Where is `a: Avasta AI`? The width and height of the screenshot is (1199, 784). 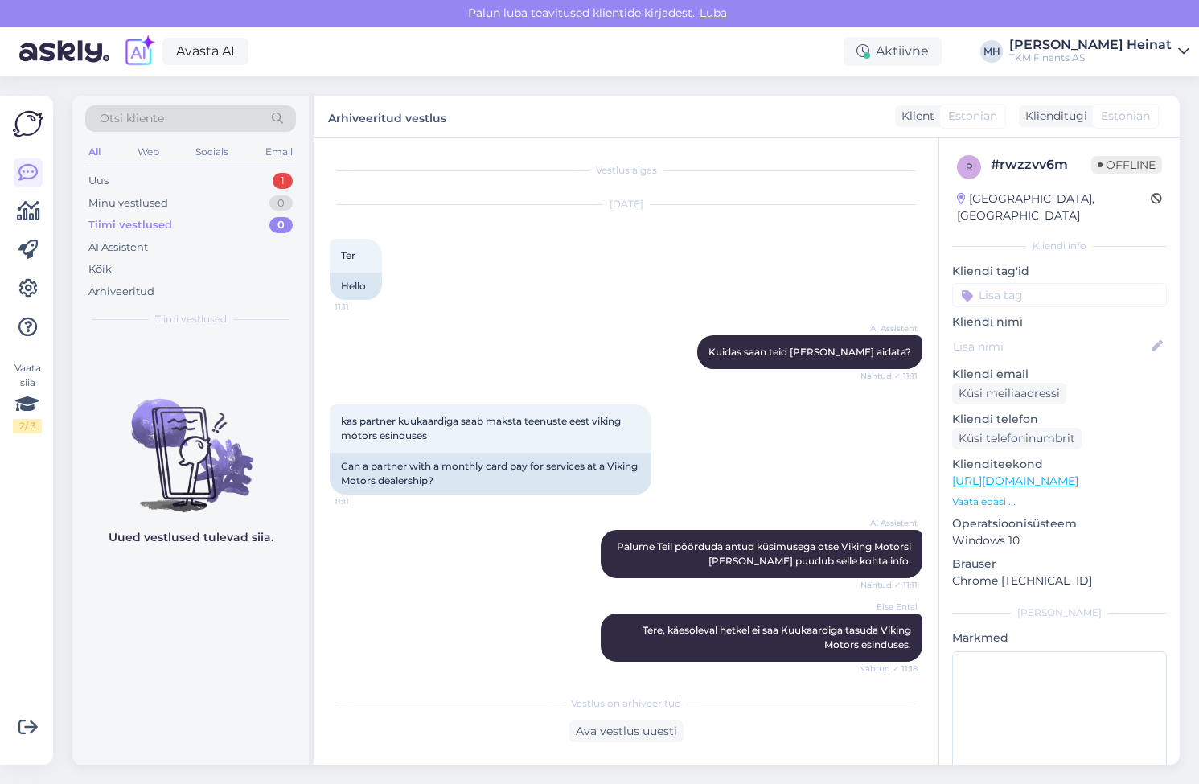
a: Avasta AI is located at coordinates (205, 51).